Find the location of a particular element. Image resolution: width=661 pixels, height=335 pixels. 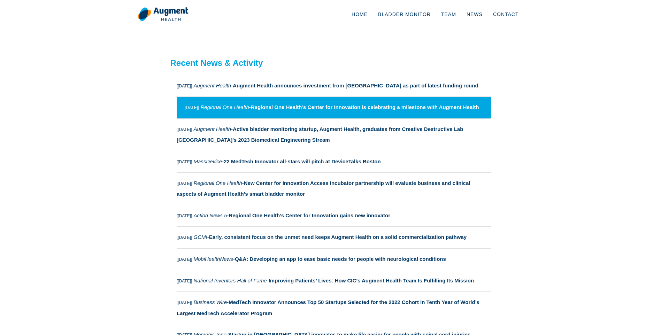

img: logo is located at coordinates (163, 14).